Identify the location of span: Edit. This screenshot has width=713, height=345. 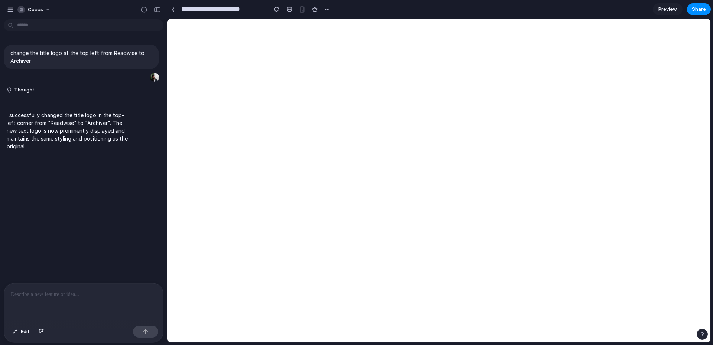
(25, 331).